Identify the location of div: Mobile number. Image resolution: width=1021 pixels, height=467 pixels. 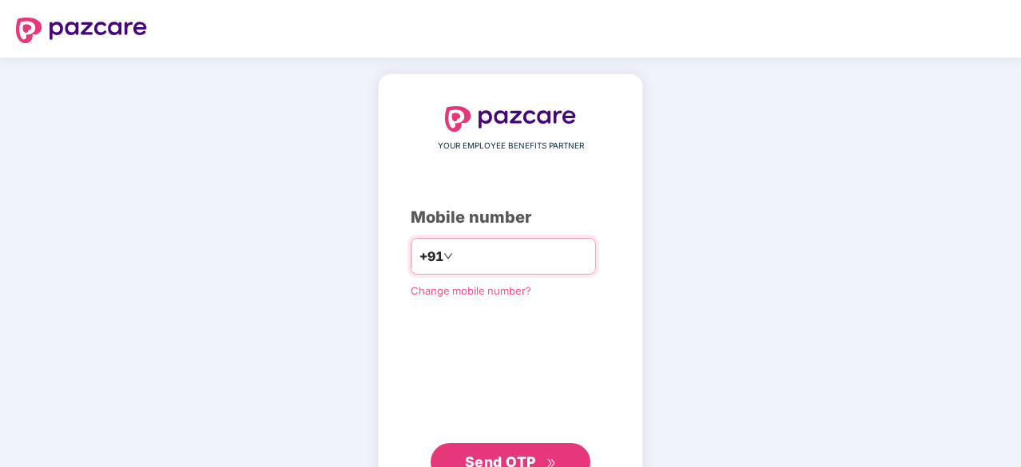
(511, 217).